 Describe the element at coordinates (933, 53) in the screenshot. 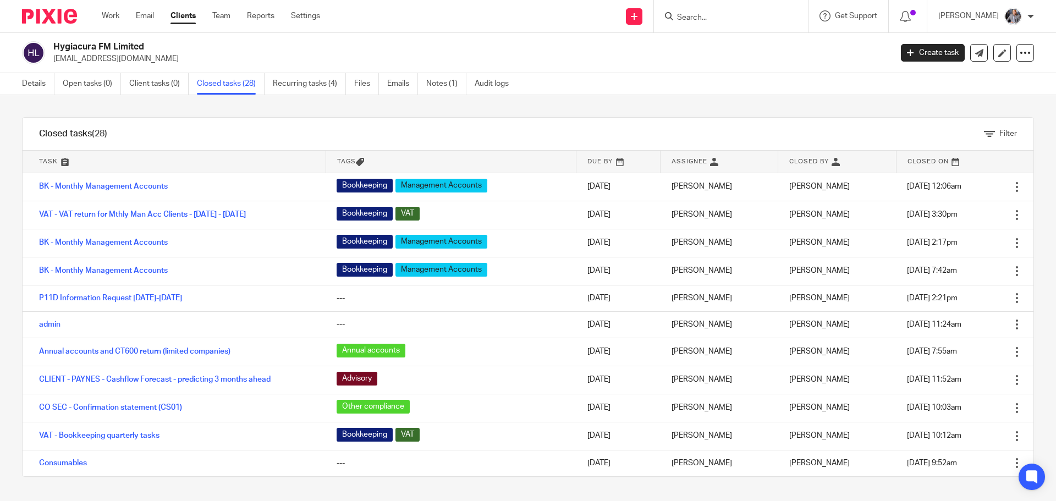

I see `a: Create task` at that location.